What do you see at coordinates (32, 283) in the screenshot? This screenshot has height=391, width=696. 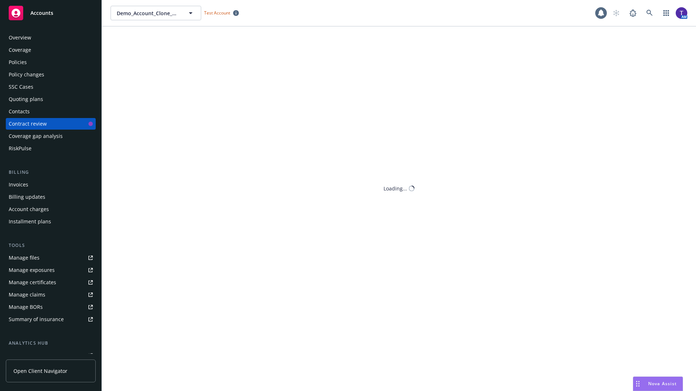 I see `div: Manage certificates` at bounding box center [32, 283].